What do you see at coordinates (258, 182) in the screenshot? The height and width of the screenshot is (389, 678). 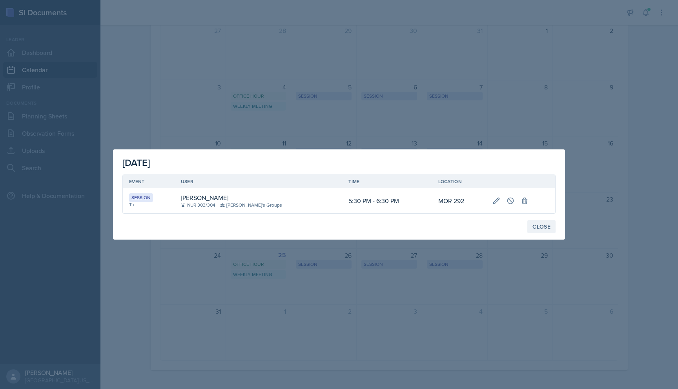 I see `th: User` at bounding box center [258, 182].